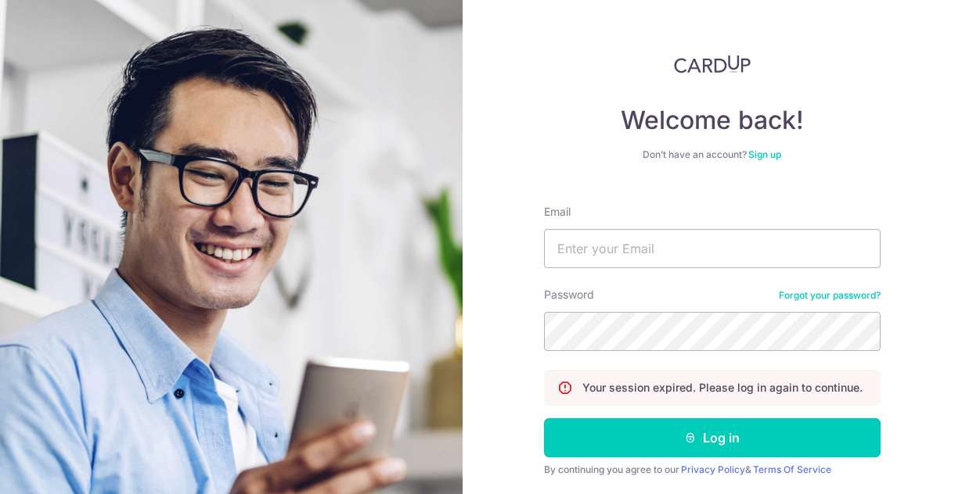 The image size is (962, 494). I want to click on a: Terms Of Service, so click(792, 469).